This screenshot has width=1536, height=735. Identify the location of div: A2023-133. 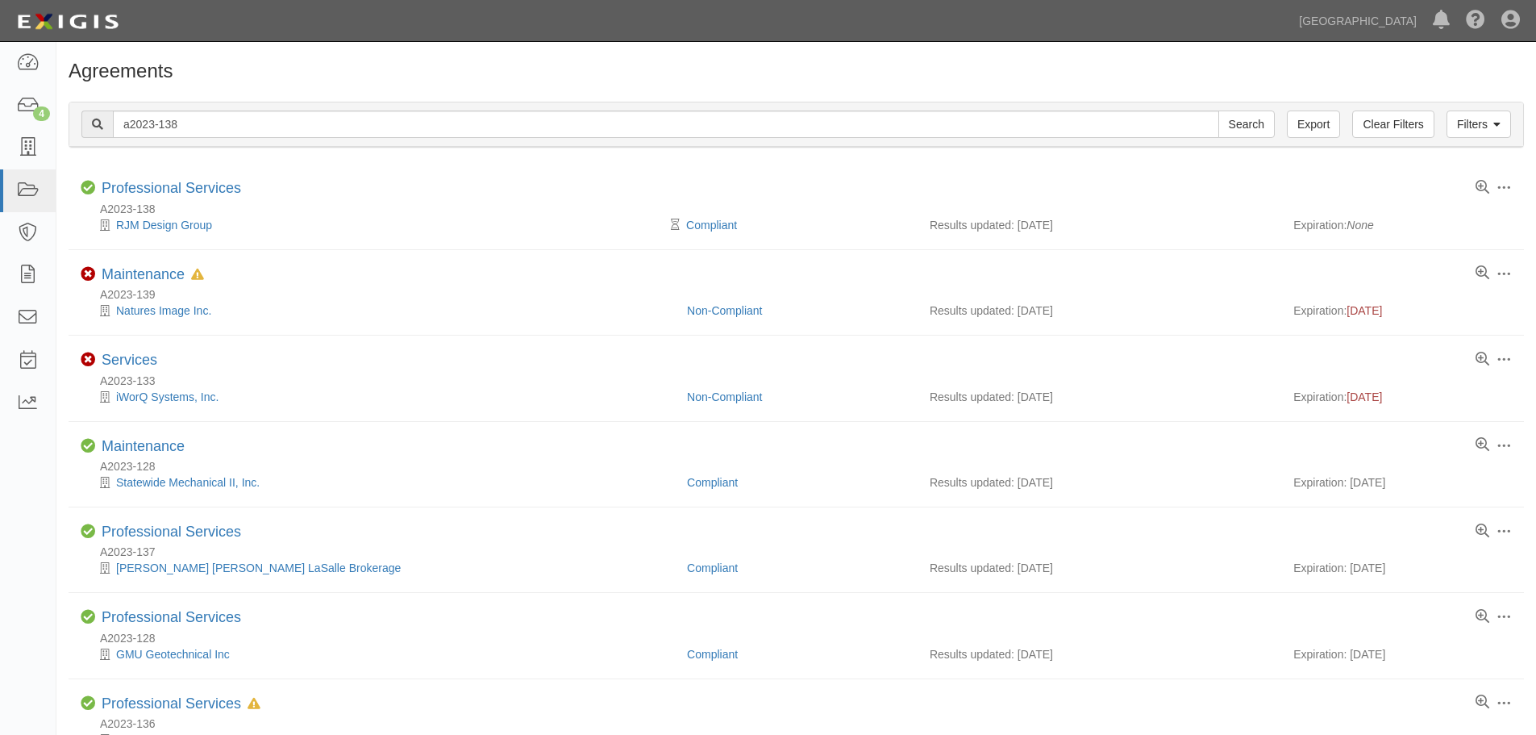
(802, 381).